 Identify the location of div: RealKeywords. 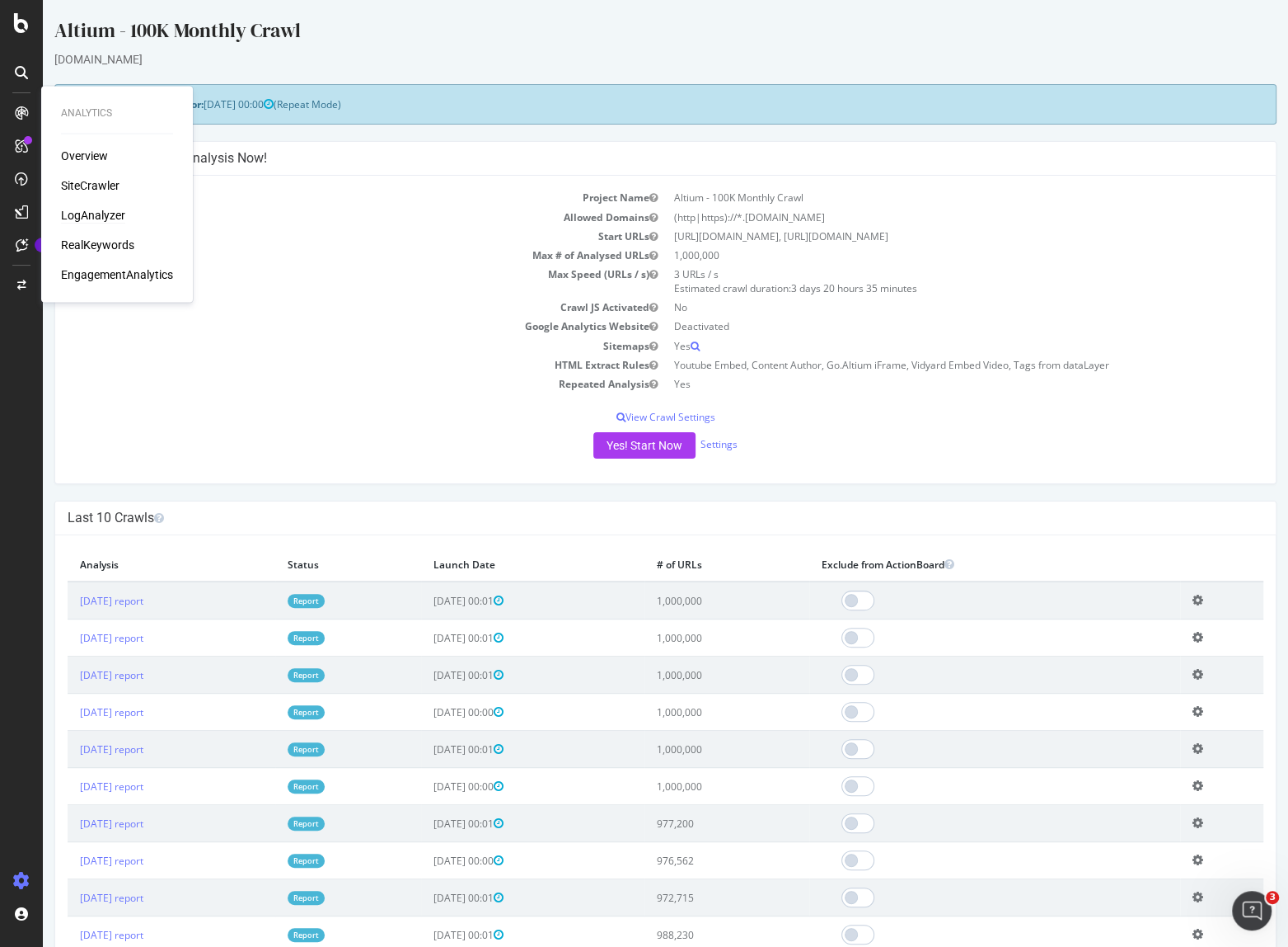
(97, 245).